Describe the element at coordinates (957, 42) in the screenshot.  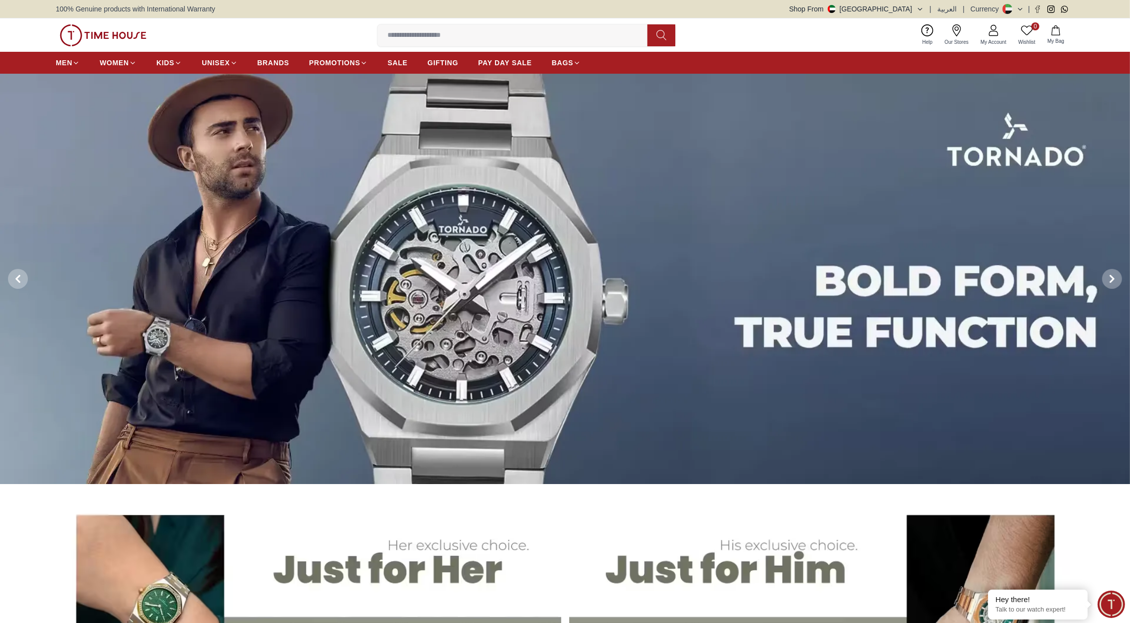
I see `span: Our Stores` at that location.